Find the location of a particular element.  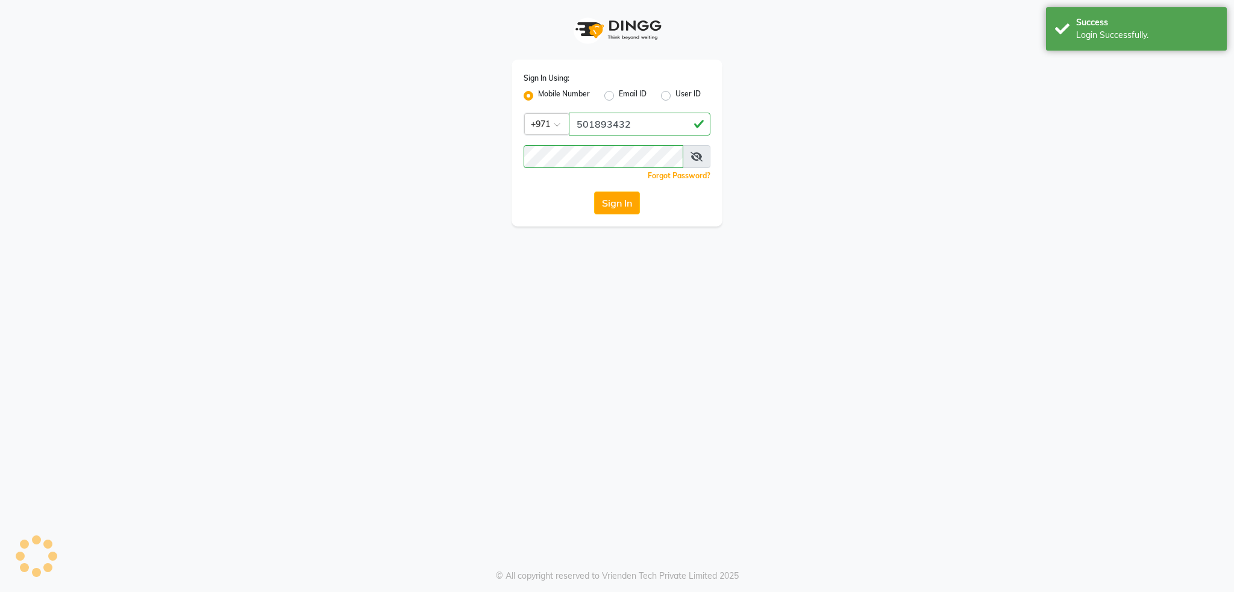

label: Sign In Using: is located at coordinates (547, 78).